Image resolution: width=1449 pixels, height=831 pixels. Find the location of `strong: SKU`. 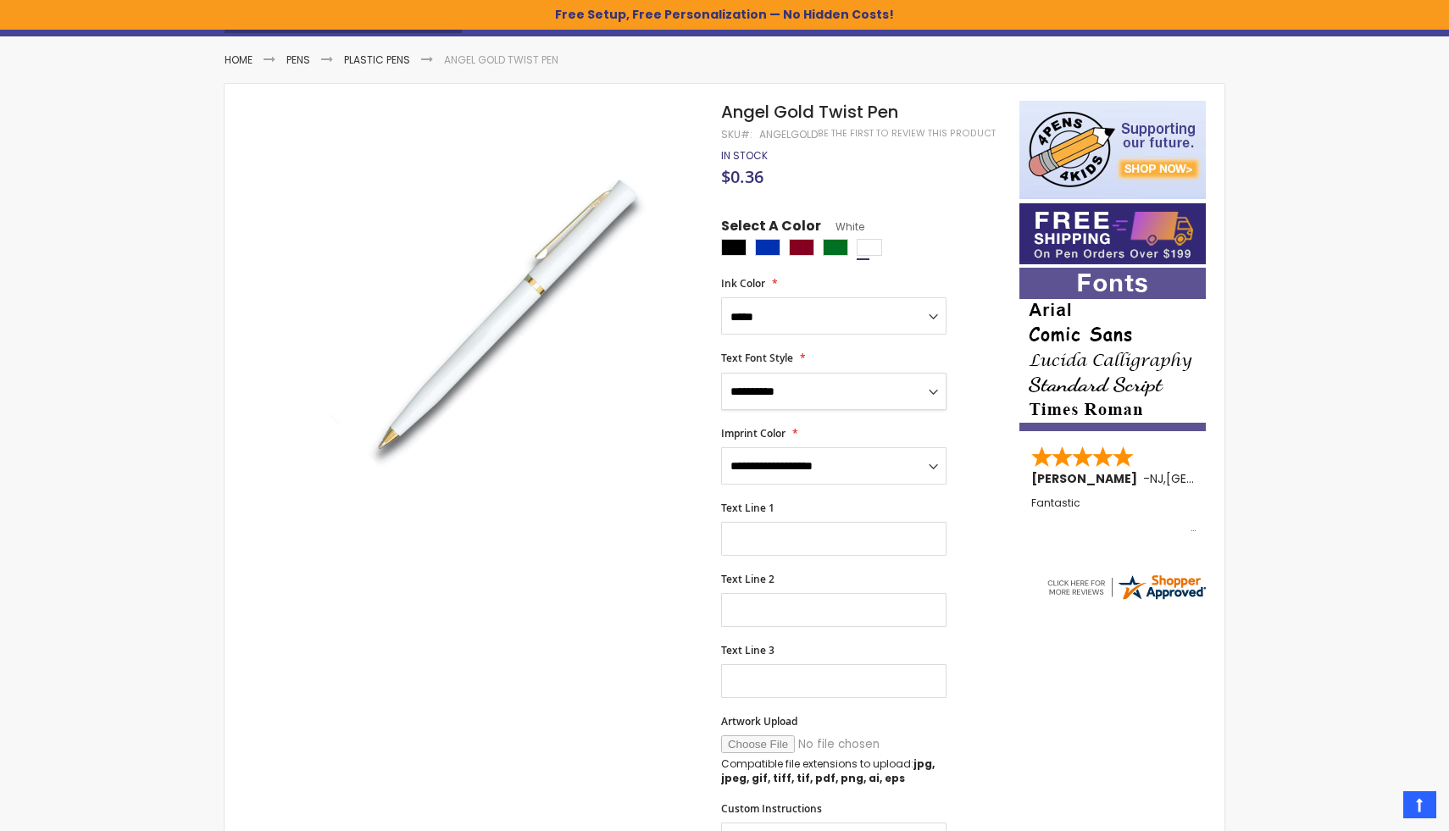

strong: SKU is located at coordinates (736, 134).